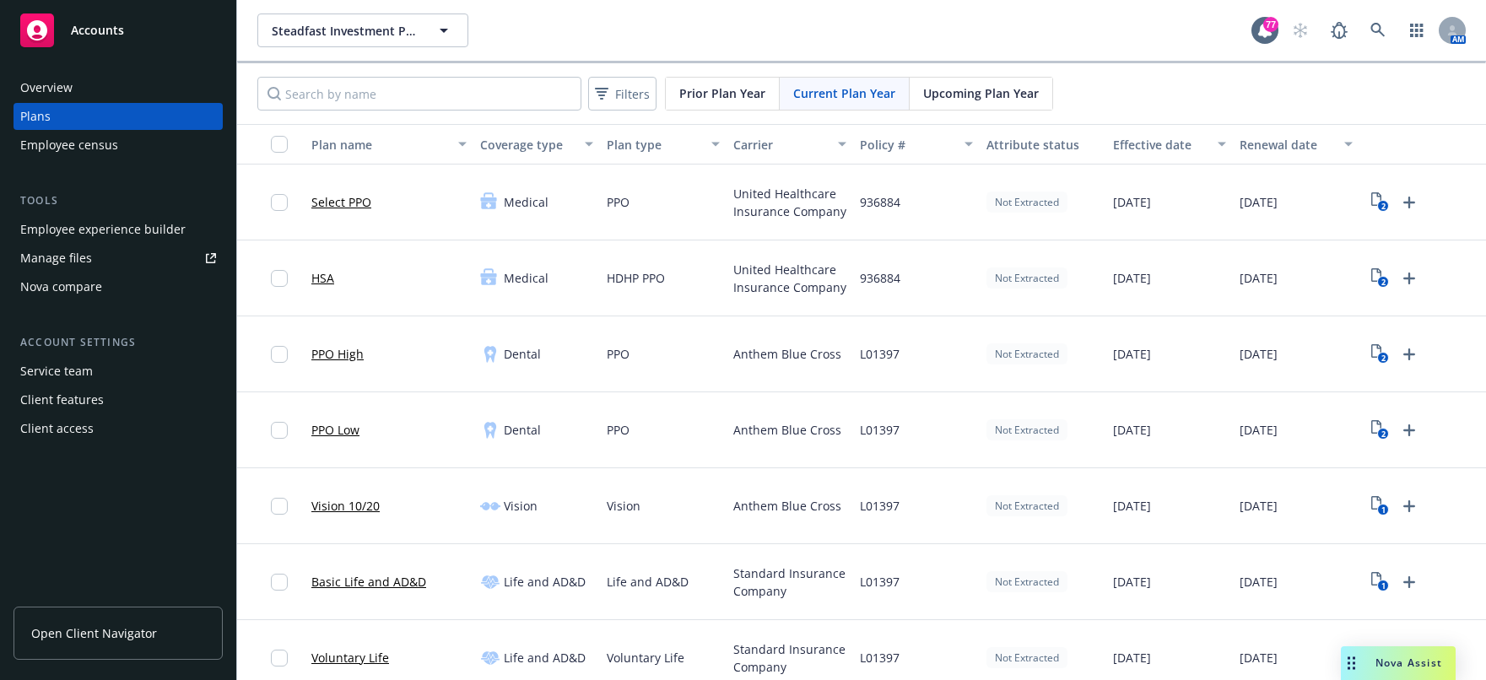 The image size is (1486, 680). Describe the element at coordinates (980, 93) in the screenshot. I see `span: Upcoming Plan Year` at that location.